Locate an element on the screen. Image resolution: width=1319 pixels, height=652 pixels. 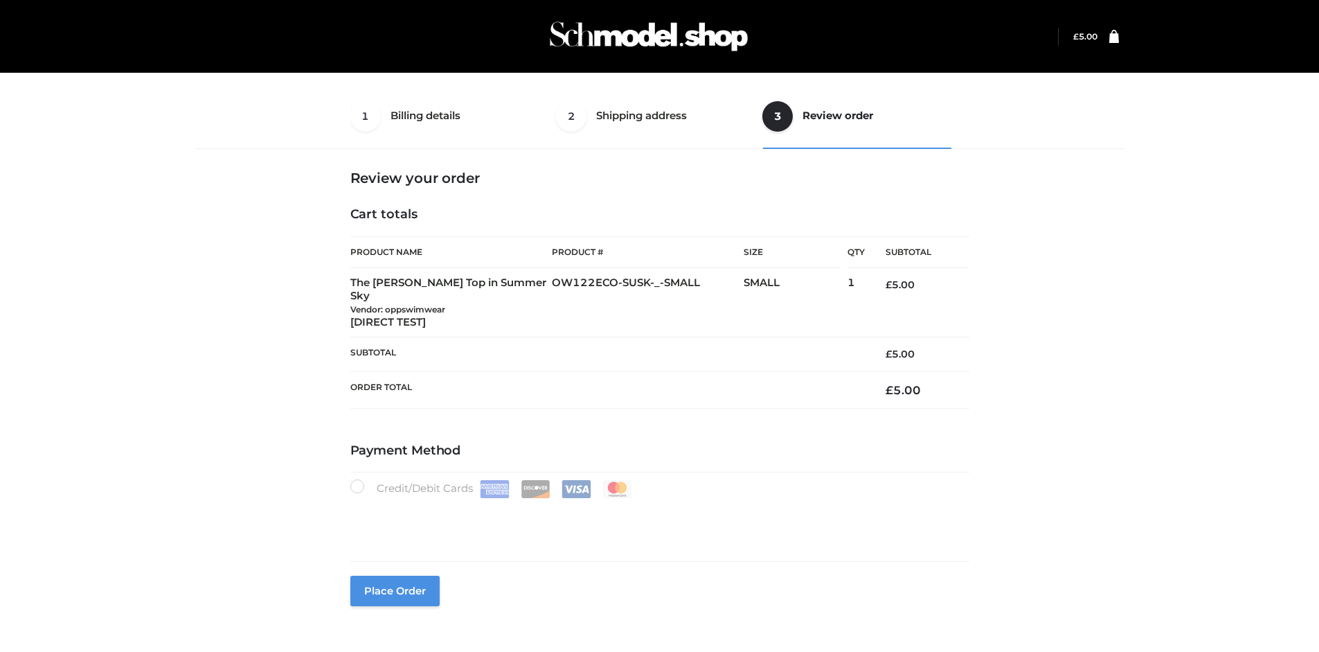
th: Size is located at coordinates (792, 252).